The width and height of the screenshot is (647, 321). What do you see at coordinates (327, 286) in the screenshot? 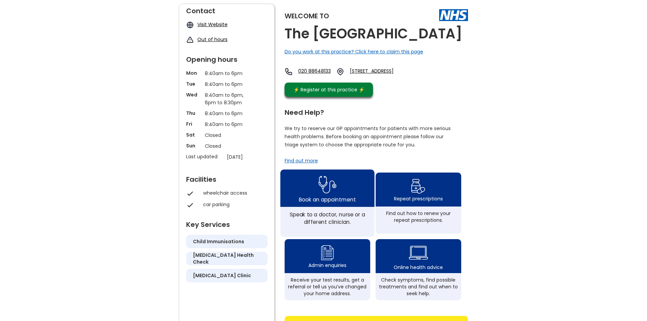
I see `div: Receive your test results, get a referral or tell us you’ve changed your home address.` at bounding box center [327, 286].